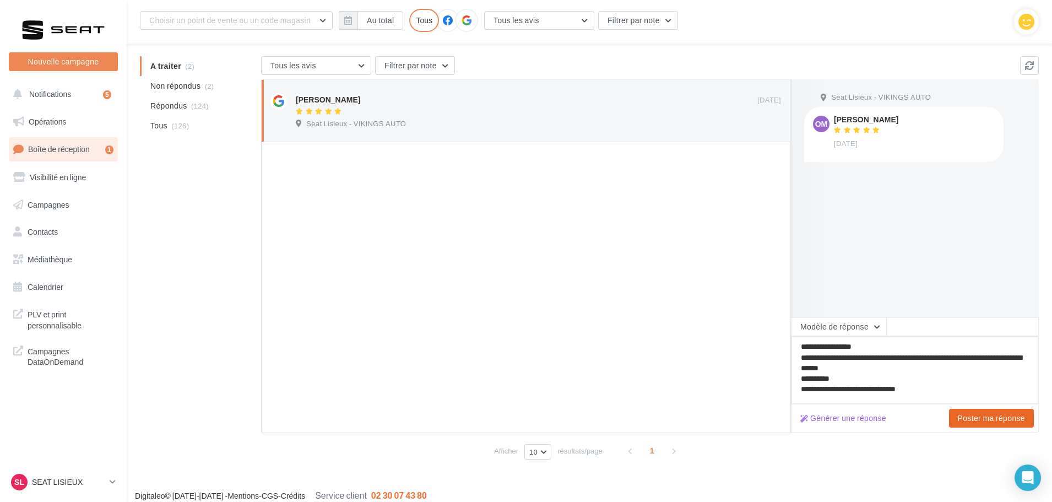  I want to click on a: Campagnes DataOnDemand, so click(63, 355).